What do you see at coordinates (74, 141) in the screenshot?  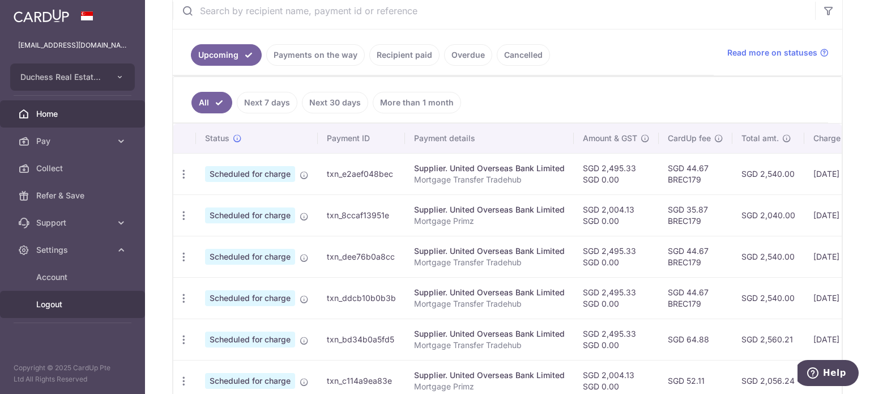 I see `span: Pay` at bounding box center [74, 141].